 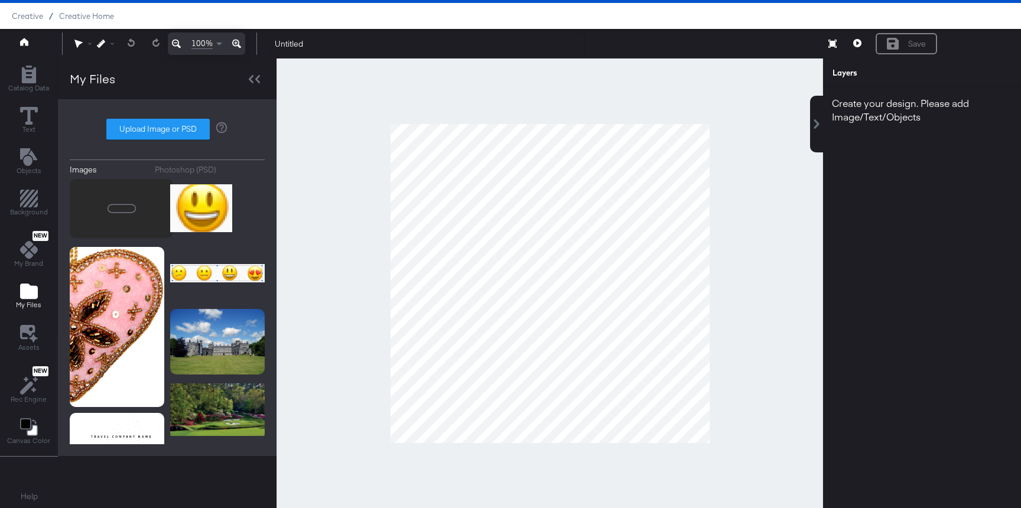 What do you see at coordinates (29, 497) in the screenshot?
I see `button: Help` at bounding box center [29, 497].